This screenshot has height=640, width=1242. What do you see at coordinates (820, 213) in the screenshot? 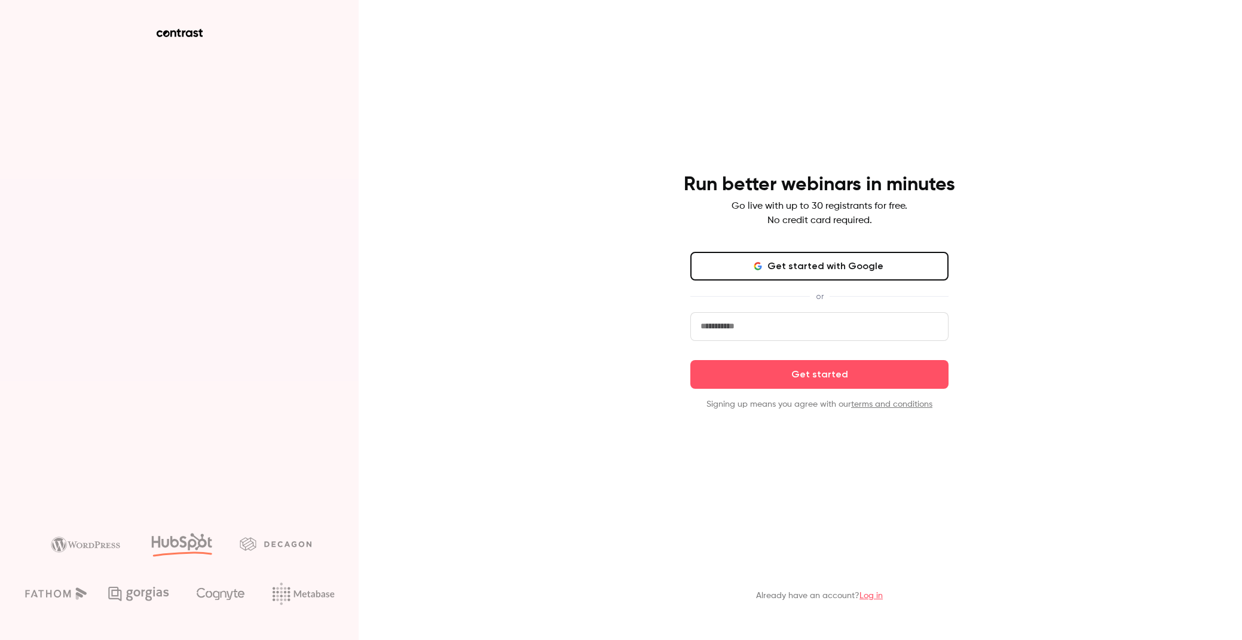
I see `p: Go live with up to 30 registrants for free. No credit card required.` at bounding box center [820, 213].